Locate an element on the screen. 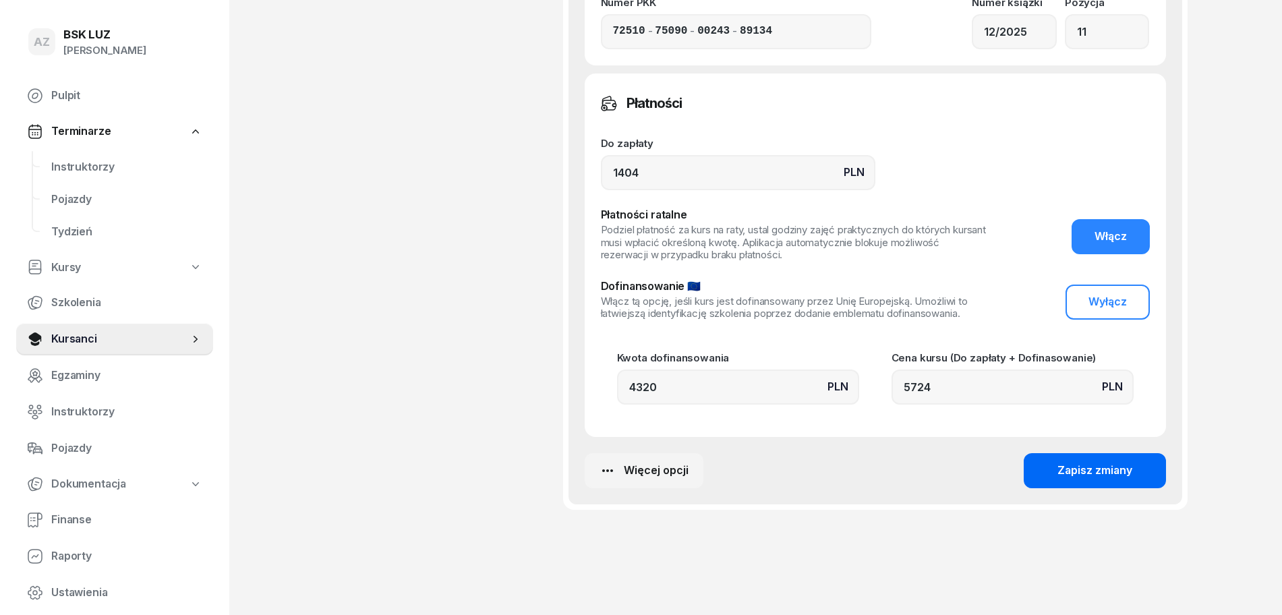  span: Włącz is located at coordinates (1110, 237).